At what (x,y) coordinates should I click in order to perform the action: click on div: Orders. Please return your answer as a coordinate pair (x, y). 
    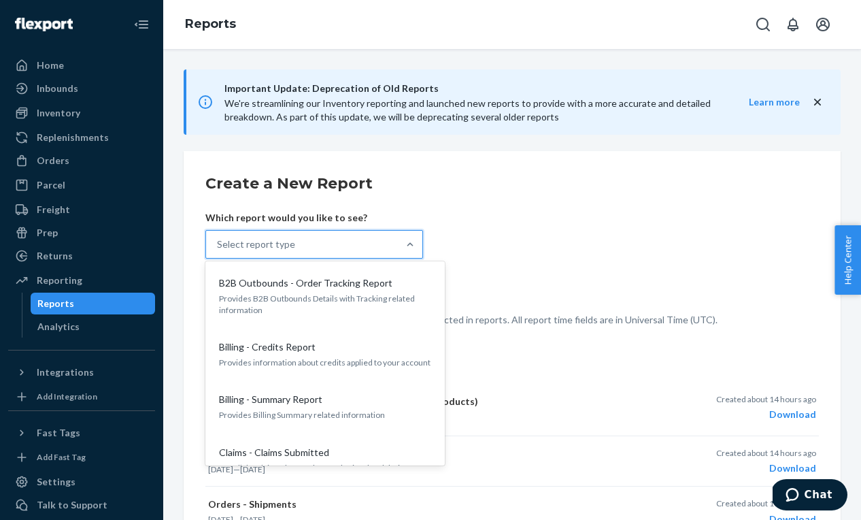
    Looking at the image, I should click on (53, 161).